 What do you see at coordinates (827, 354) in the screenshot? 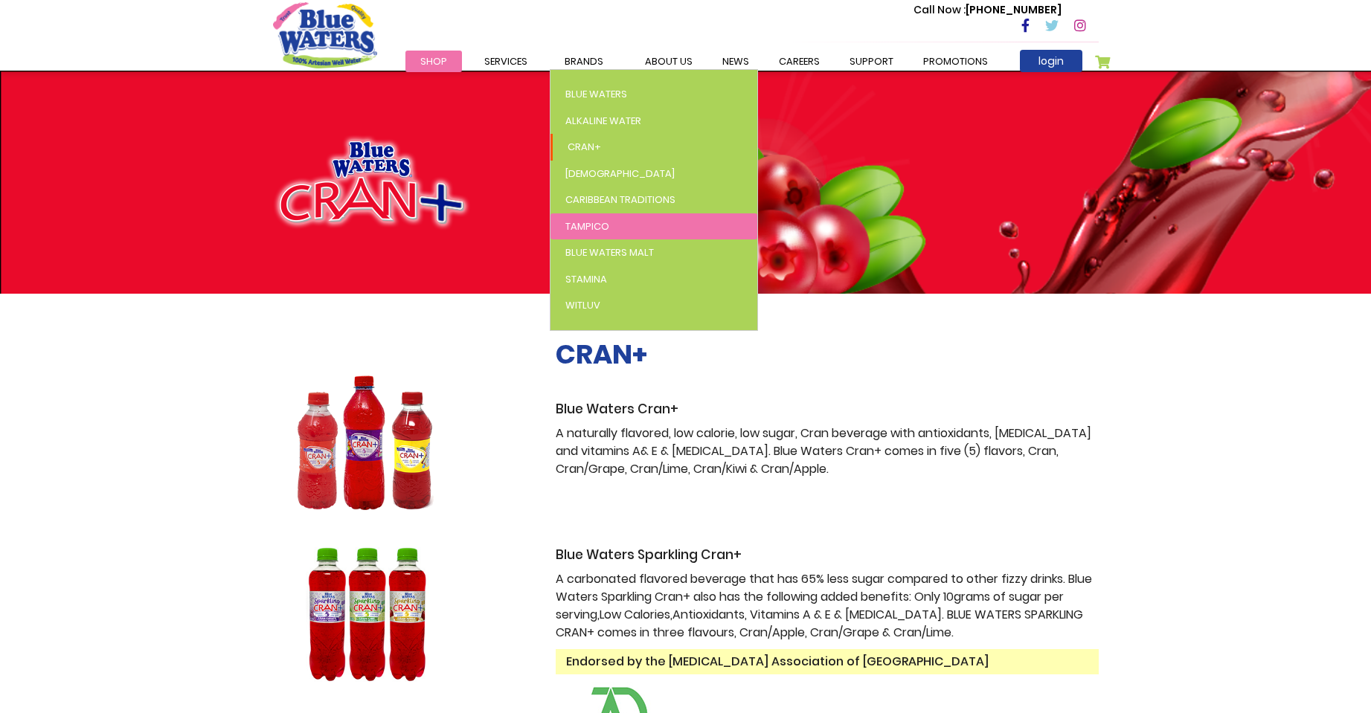
I see `h2: CRAN+` at bounding box center [827, 354].